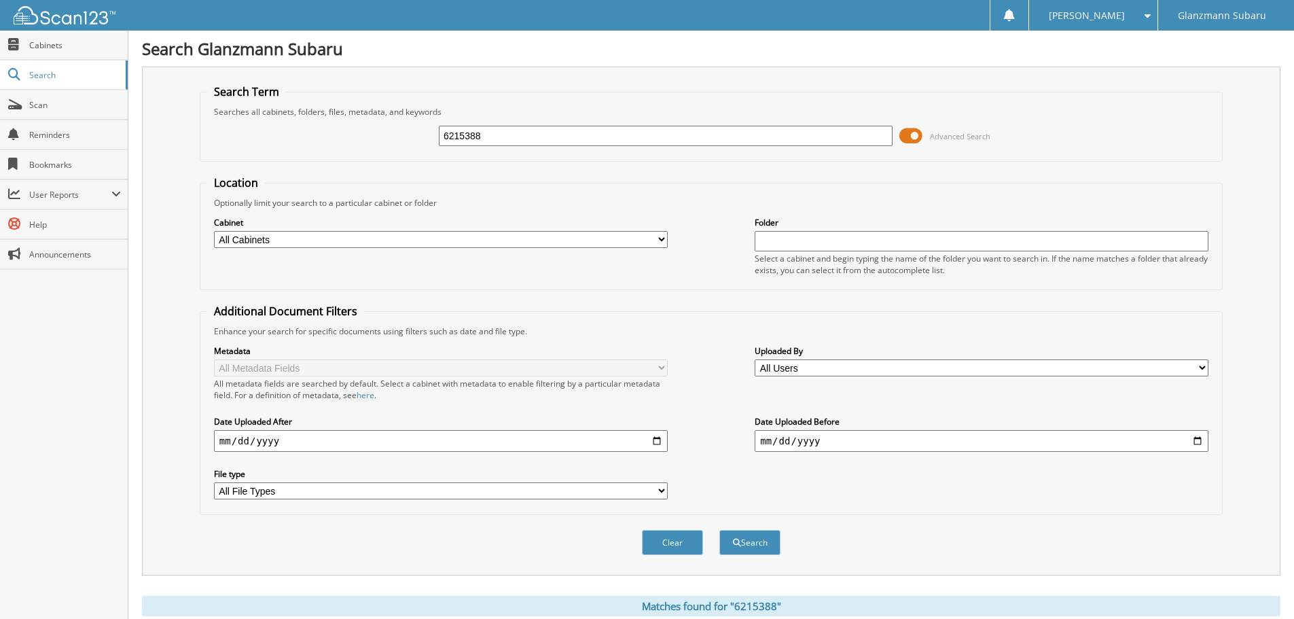 The height and width of the screenshot is (619, 1294). What do you see at coordinates (75, 164) in the screenshot?
I see `span: Bookmarks` at bounding box center [75, 164].